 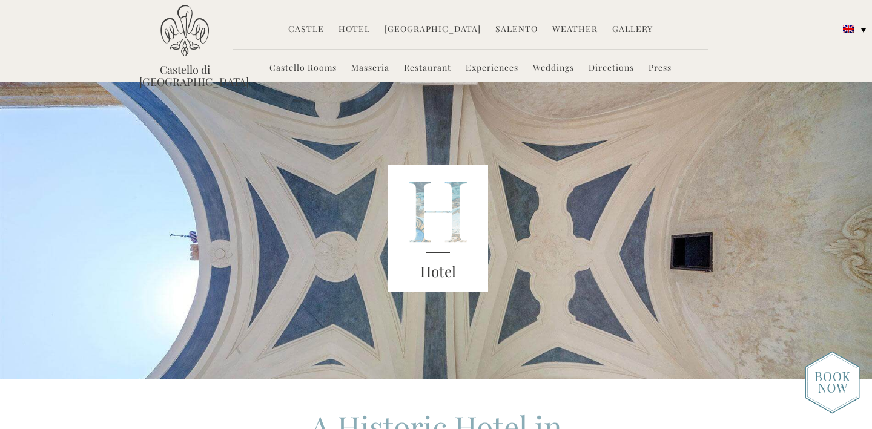 I want to click on a: Castello Rooms, so click(x=303, y=68).